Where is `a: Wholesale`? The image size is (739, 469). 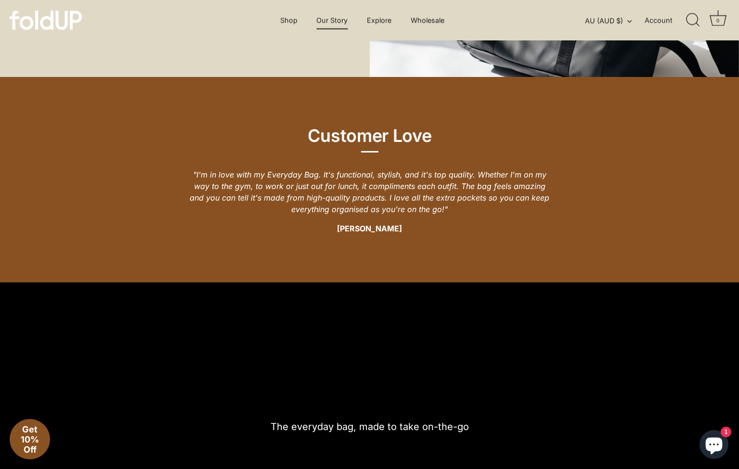 a: Wholesale is located at coordinates (427, 20).